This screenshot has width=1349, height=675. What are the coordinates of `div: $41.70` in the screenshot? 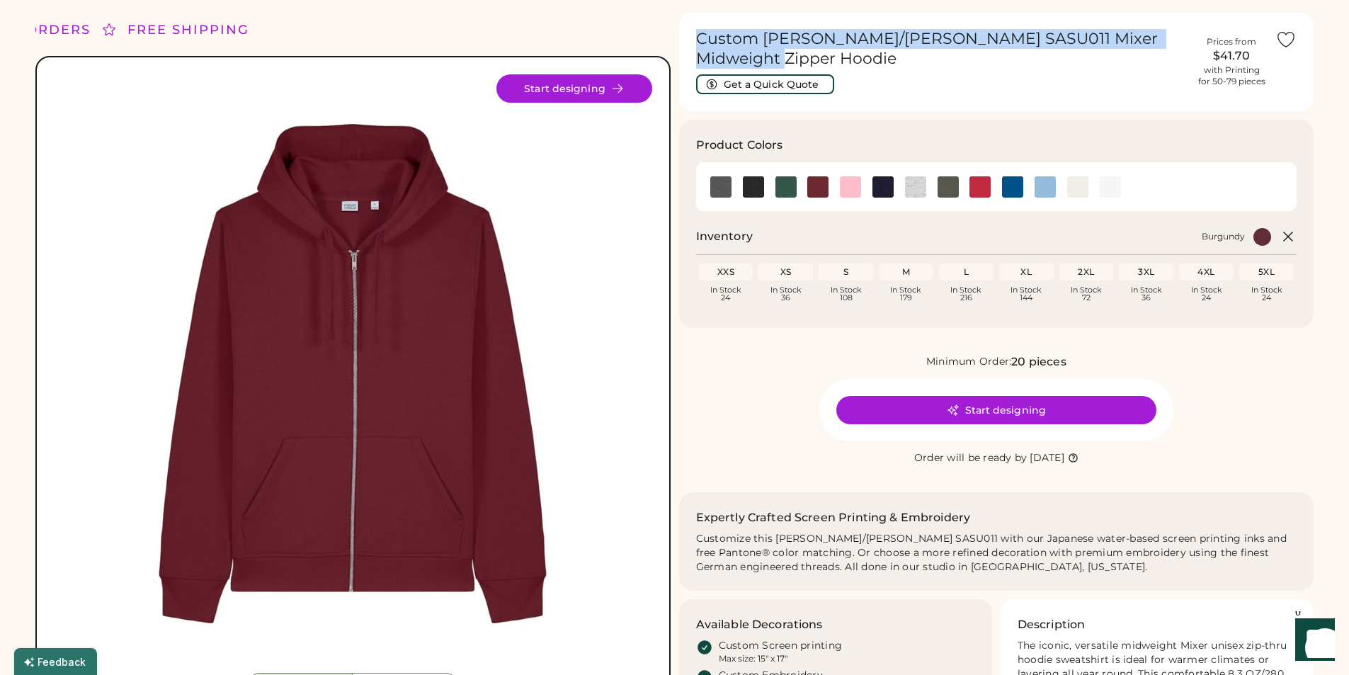 It's located at (1231, 56).